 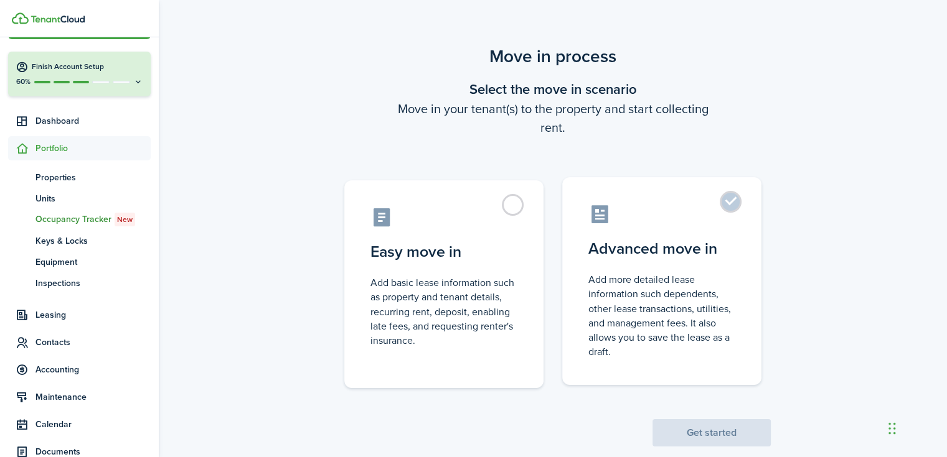 What do you see at coordinates (93, 220) in the screenshot?
I see `span: Occupancy Tracker` at bounding box center [93, 220].